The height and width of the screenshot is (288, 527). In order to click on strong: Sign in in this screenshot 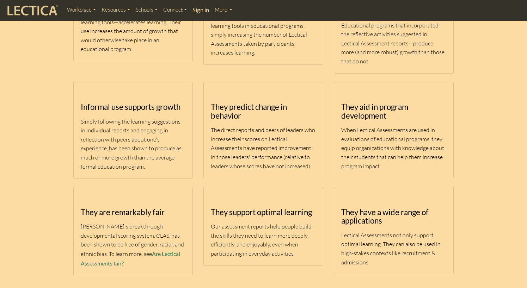, I will do `click(201, 10)`.